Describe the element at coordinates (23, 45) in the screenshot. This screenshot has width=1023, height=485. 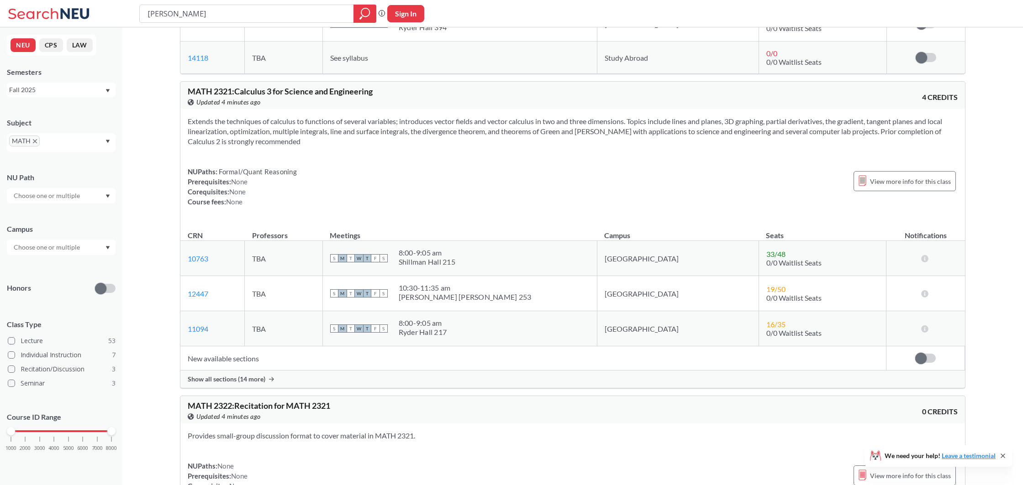
I see `button: NEU` at that location.